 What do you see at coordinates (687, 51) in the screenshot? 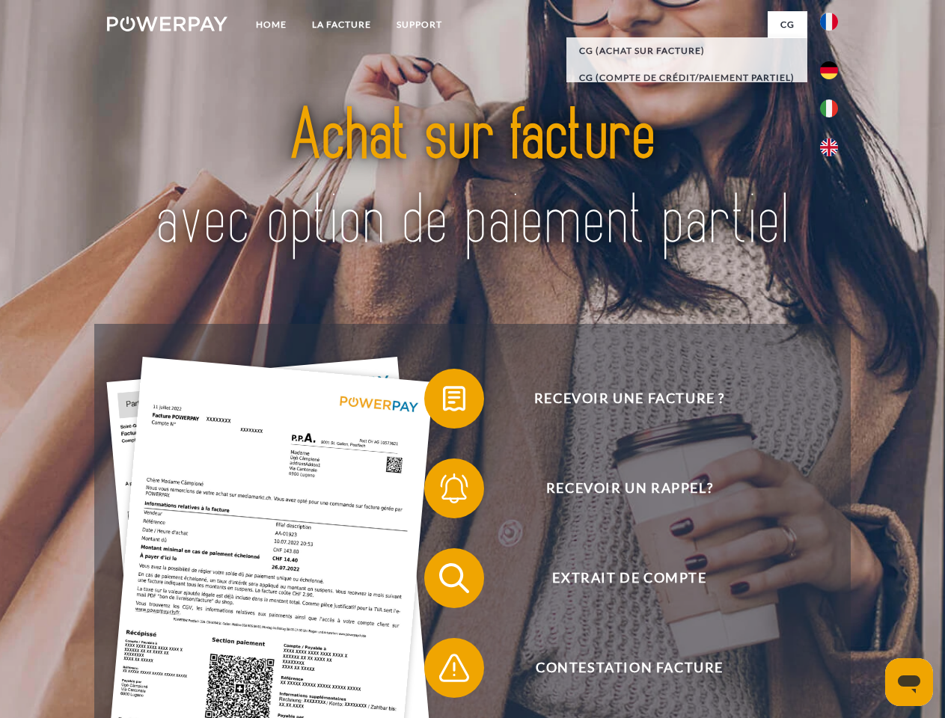
I see `a: CG (achat sur facture)` at bounding box center [687, 51].